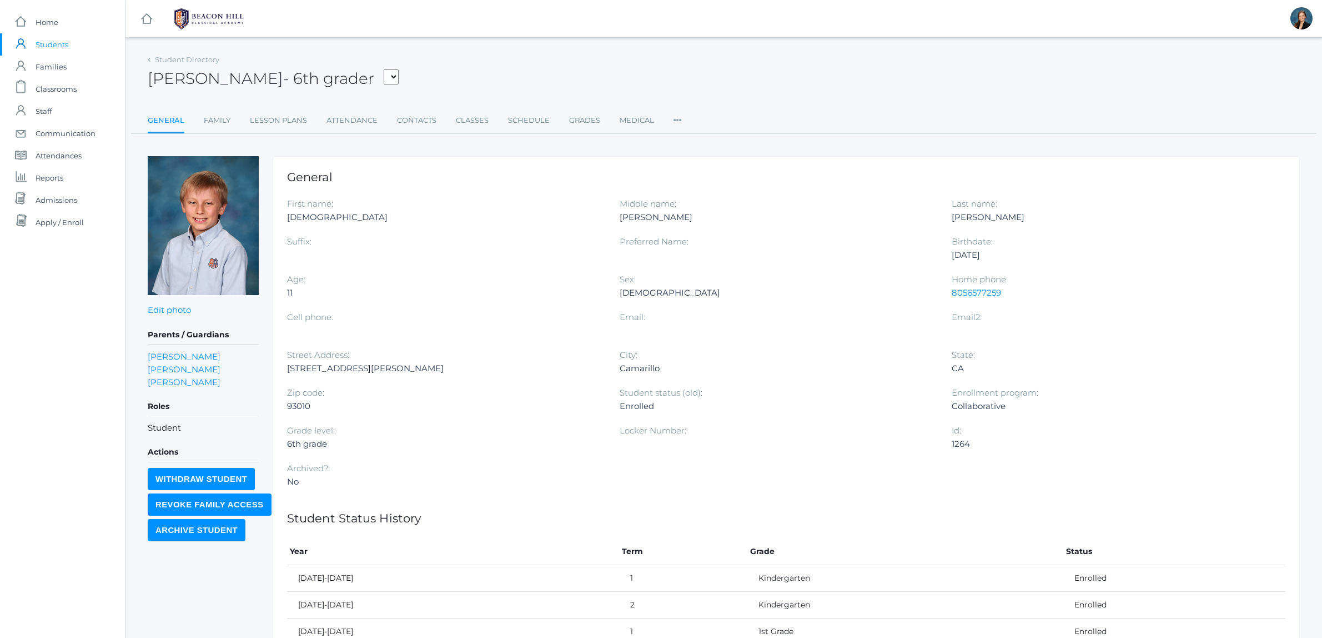 Image resolution: width=1322 pixels, height=638 pixels. What do you see at coordinates (296, 279) in the screenshot?
I see `label: Age:` at bounding box center [296, 279].